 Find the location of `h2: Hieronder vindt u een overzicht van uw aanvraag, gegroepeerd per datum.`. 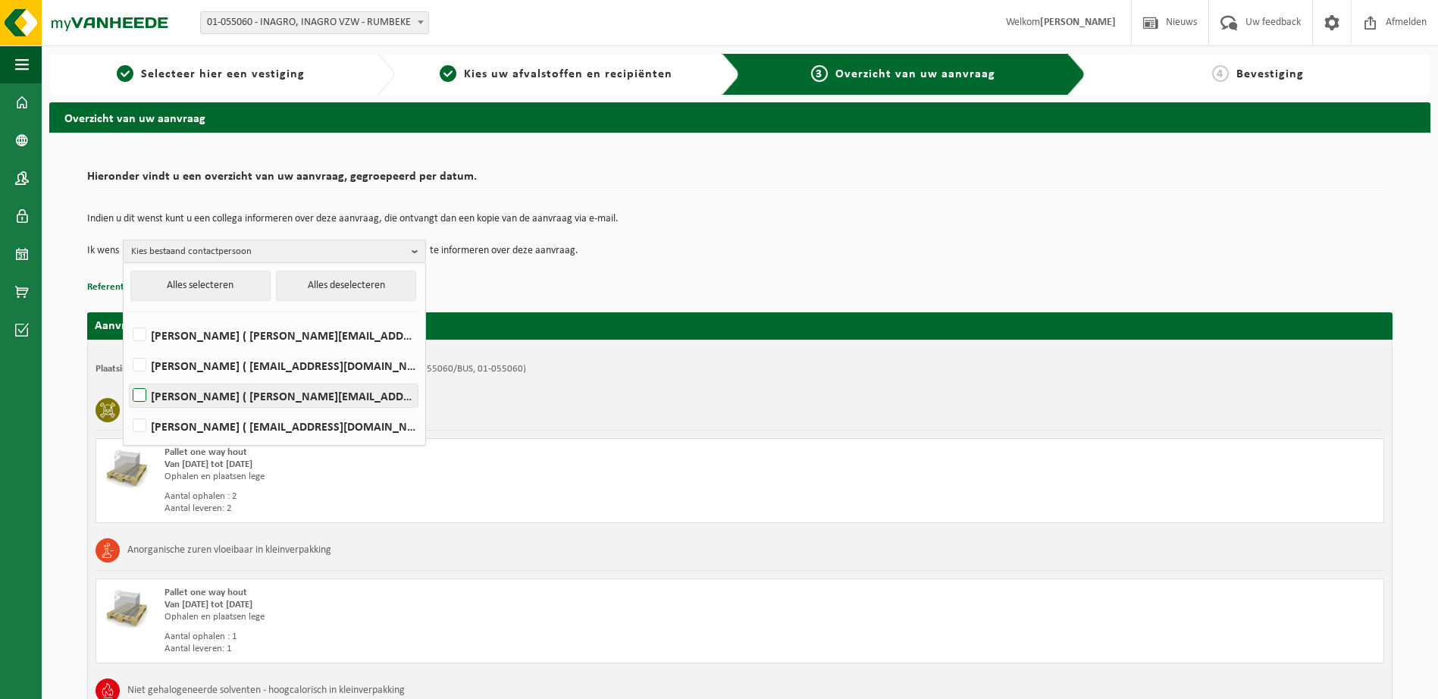

h2: Hieronder vindt u een overzicht van uw aanvraag, gegroepeerd per datum. is located at coordinates (740, 180).